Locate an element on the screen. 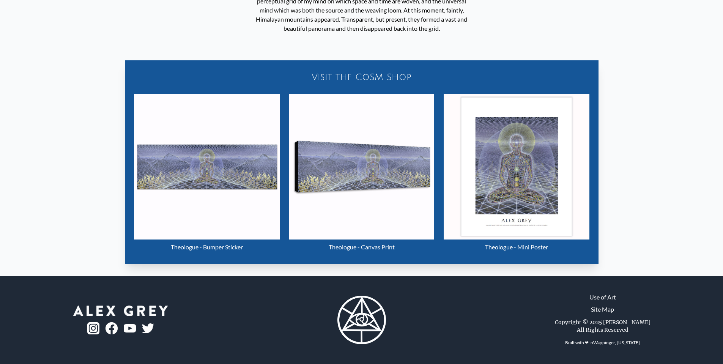 This screenshot has height=364, width=723. div: Theologue - Mini Poster is located at coordinates (517, 247).